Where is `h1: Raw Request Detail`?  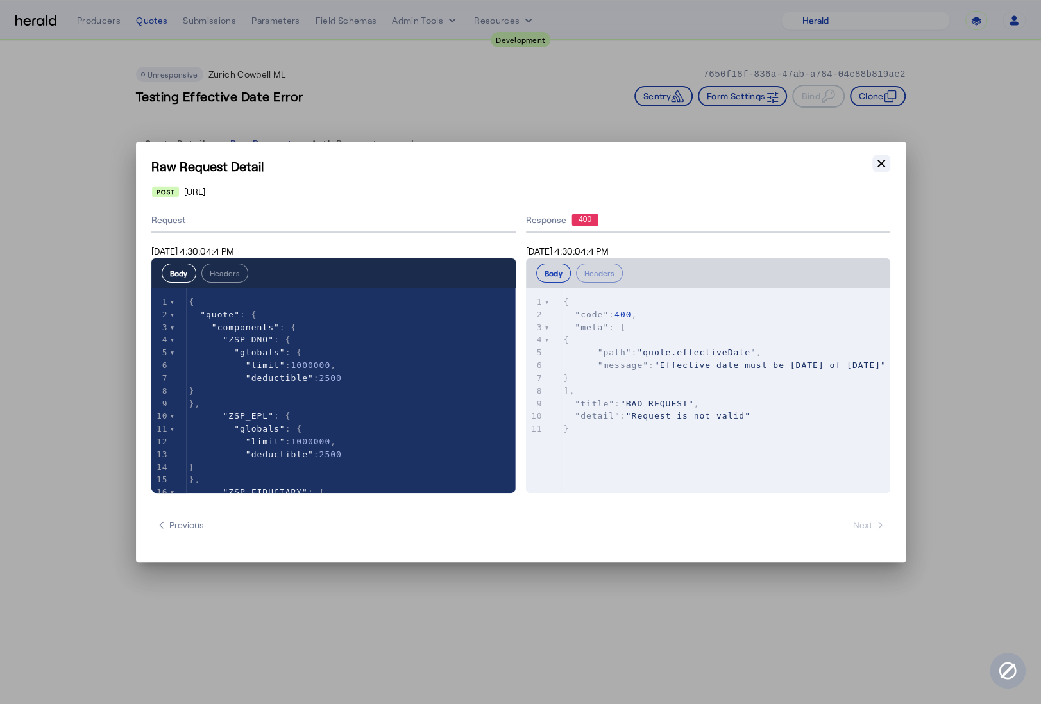 h1: Raw Request Detail is located at coordinates (521, 166).